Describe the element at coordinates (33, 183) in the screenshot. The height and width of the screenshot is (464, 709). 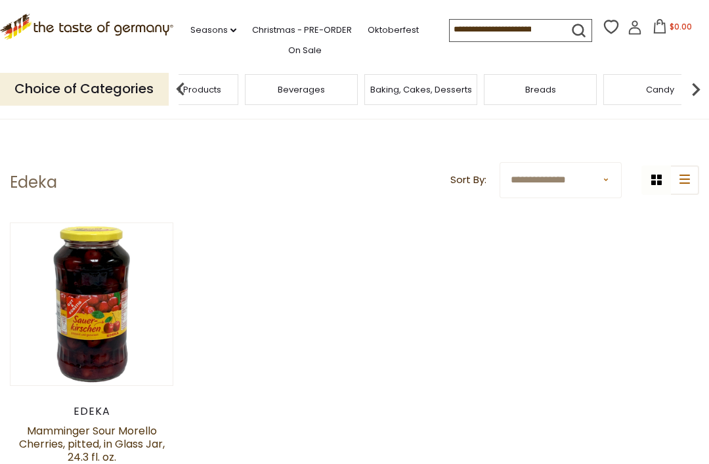
I see `h1: Edeka` at that location.